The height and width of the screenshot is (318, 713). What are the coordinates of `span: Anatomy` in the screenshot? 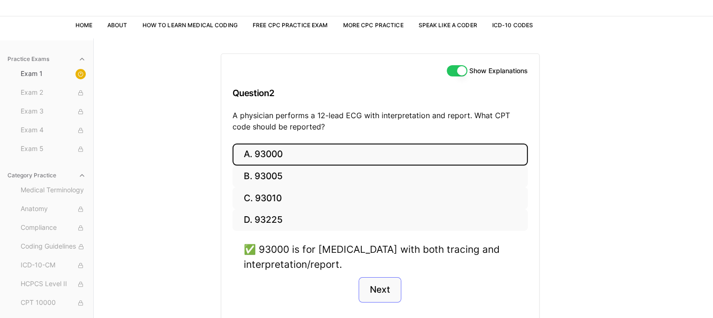 It's located at (53, 209).